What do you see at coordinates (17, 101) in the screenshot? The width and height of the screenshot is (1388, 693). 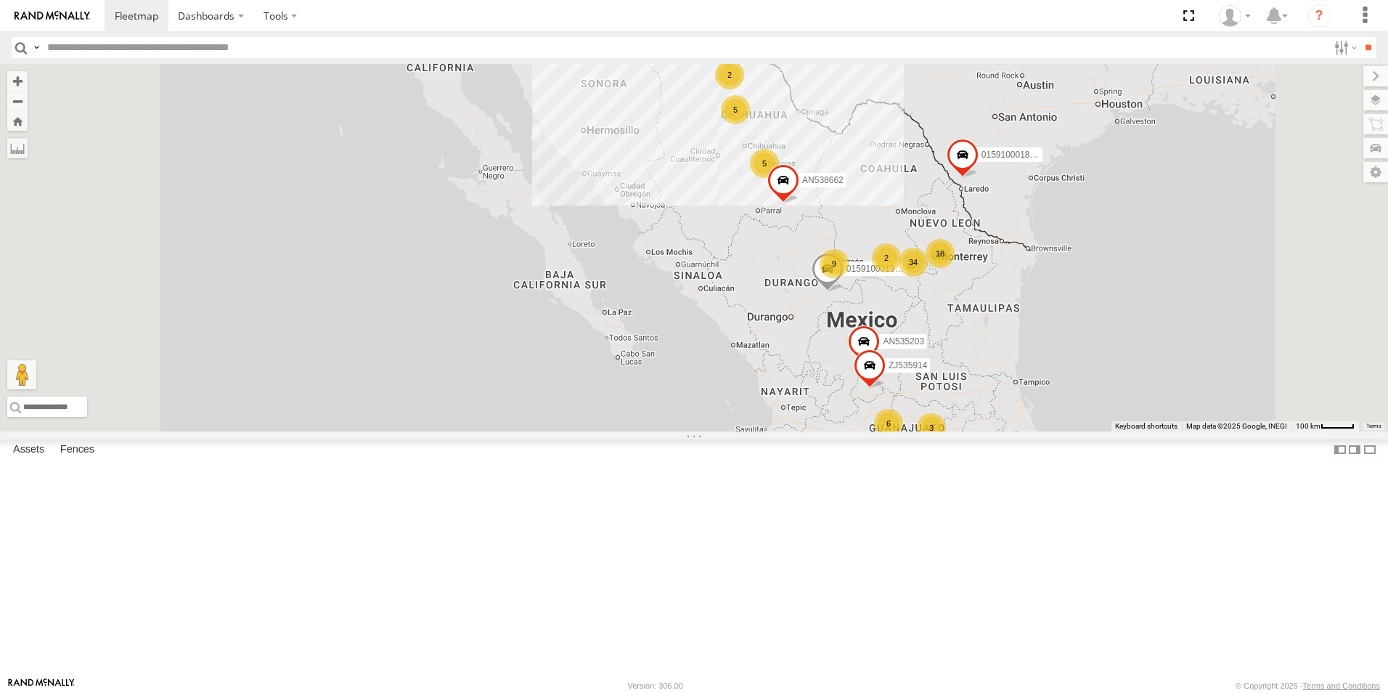 I see `button: Zoom out` at bounding box center [17, 101].